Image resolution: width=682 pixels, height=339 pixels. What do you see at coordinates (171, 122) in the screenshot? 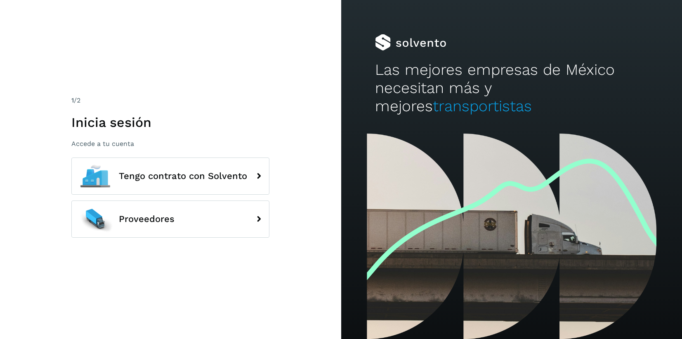
I see `h1: Inicia sesión` at bounding box center [171, 122].